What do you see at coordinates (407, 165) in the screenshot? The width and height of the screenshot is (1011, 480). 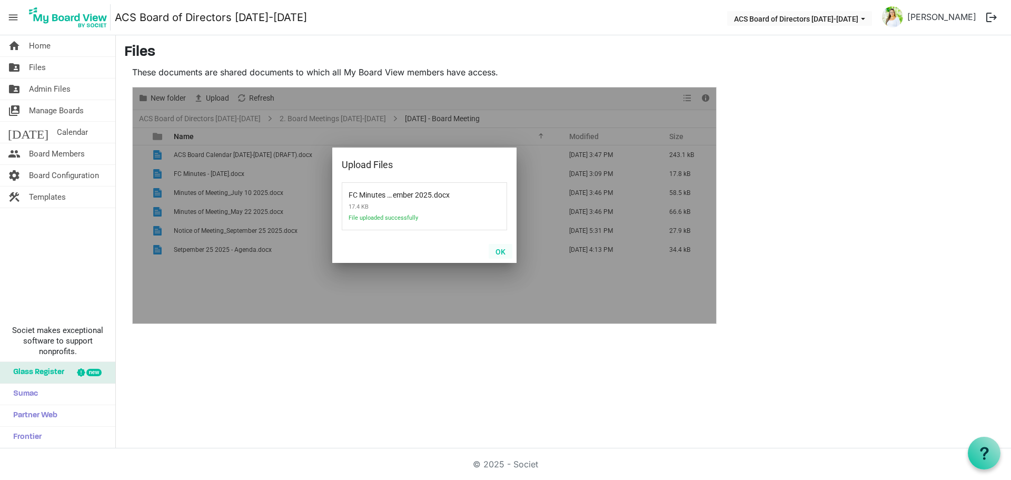 I see `div: Upload Files` at bounding box center [407, 165].